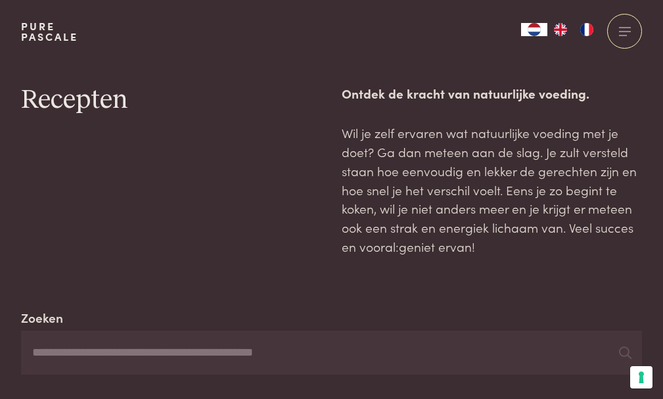 This screenshot has width=663, height=399. I want to click on aside: Language selected: Nederlands, so click(560, 30).